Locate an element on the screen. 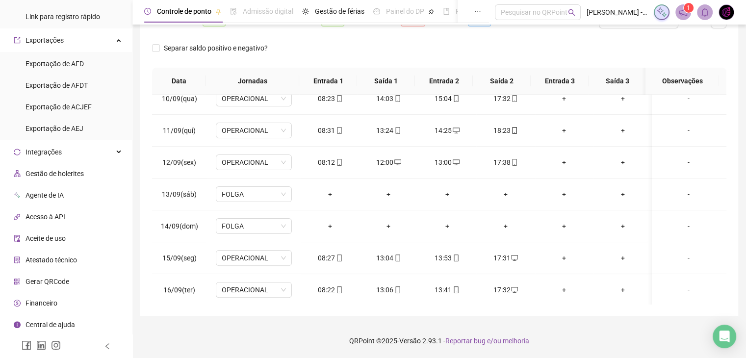 This screenshot has height=358, width=746. div: 14:25 is located at coordinates (447, 130).